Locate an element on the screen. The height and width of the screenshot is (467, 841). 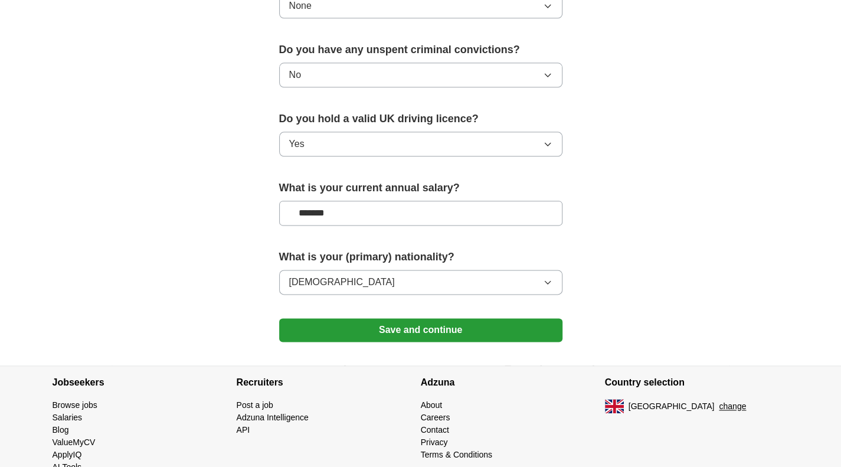
a: ValueMyCV is located at coordinates (74, 442).